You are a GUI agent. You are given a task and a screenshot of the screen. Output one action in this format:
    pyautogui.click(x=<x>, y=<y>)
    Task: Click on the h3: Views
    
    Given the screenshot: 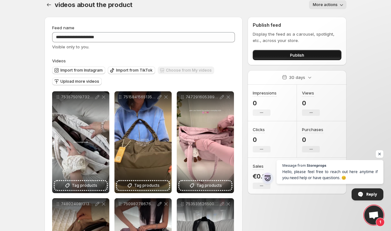 What is the action you would take?
    pyautogui.click(x=308, y=93)
    